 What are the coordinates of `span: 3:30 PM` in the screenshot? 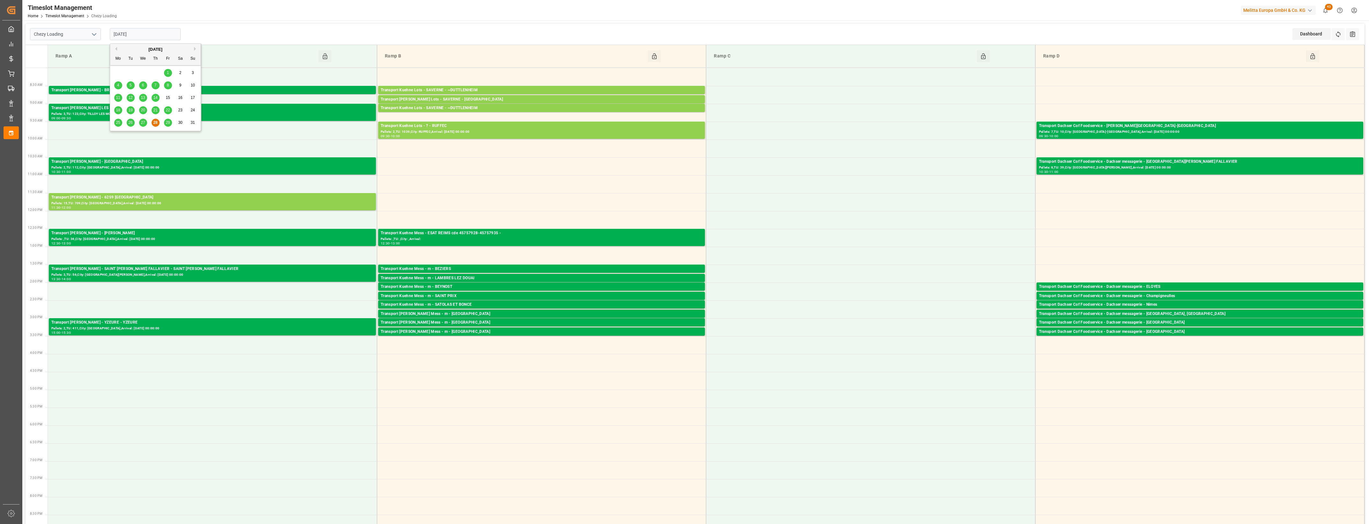 It's located at (36, 335).